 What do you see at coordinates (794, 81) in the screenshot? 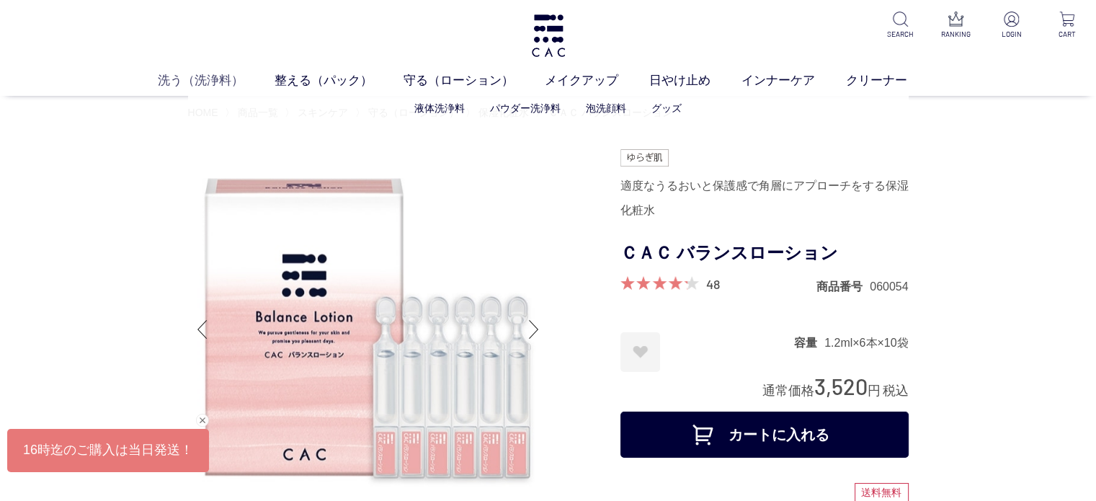
I see `a: インナーケア` at bounding box center [794, 81].